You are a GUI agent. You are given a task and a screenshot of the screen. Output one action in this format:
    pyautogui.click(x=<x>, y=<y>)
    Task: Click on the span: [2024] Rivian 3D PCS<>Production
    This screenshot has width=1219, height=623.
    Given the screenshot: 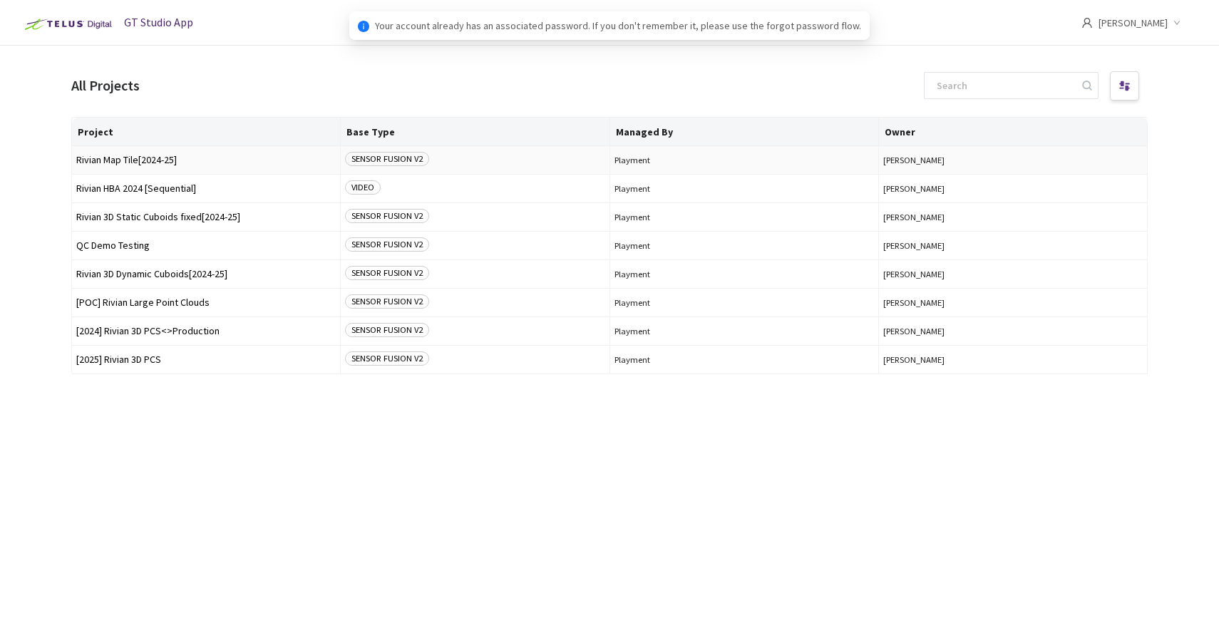 What is the action you would take?
    pyautogui.click(x=206, y=331)
    